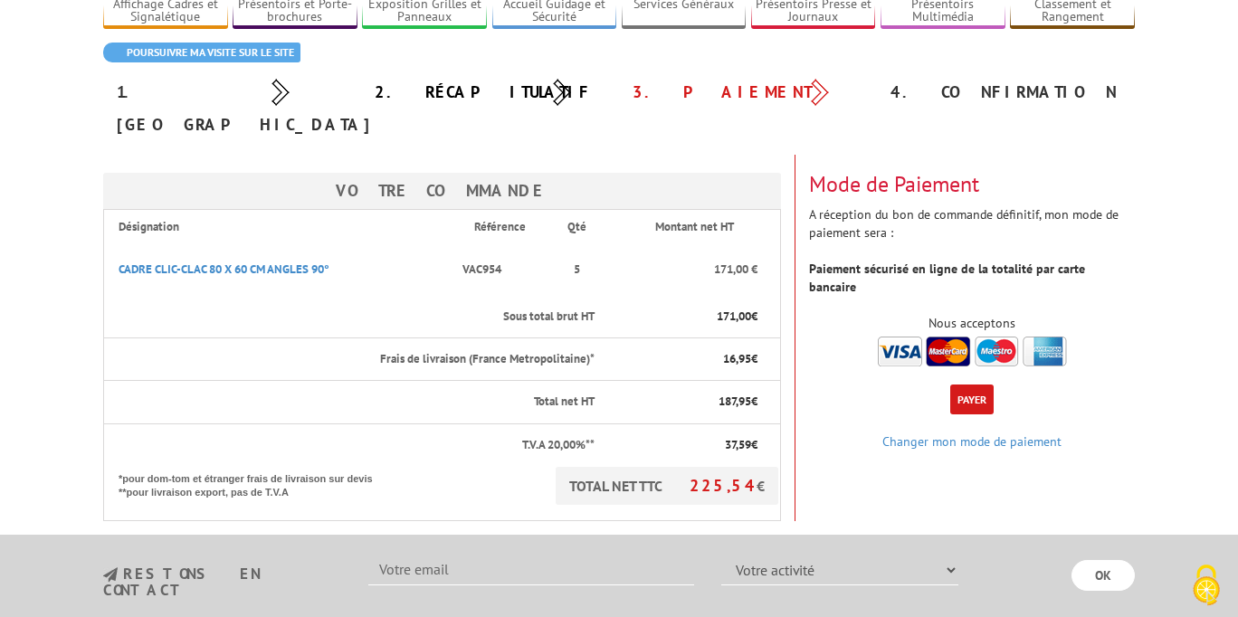 The height and width of the screenshot is (617, 1238). Describe the element at coordinates (280, 227) in the screenshot. I see `p: Désignation` at that location.